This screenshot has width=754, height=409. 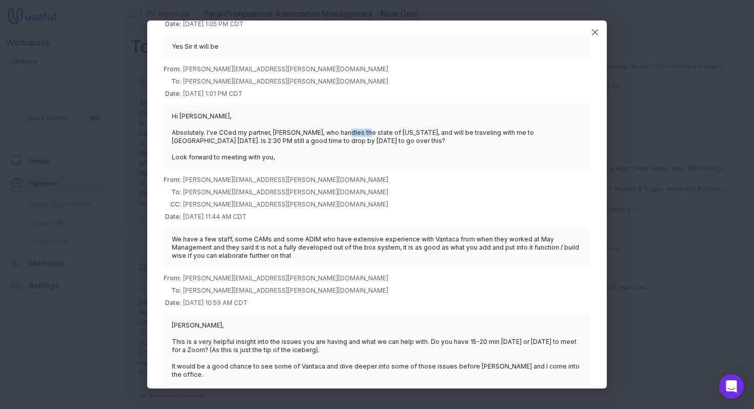 What do you see at coordinates (377, 248) in the screenshot?
I see `blockquote: We have a few staff, some CAMs and some ADIM who have extensive experience with Vantaca from when...` at bounding box center [377, 248].